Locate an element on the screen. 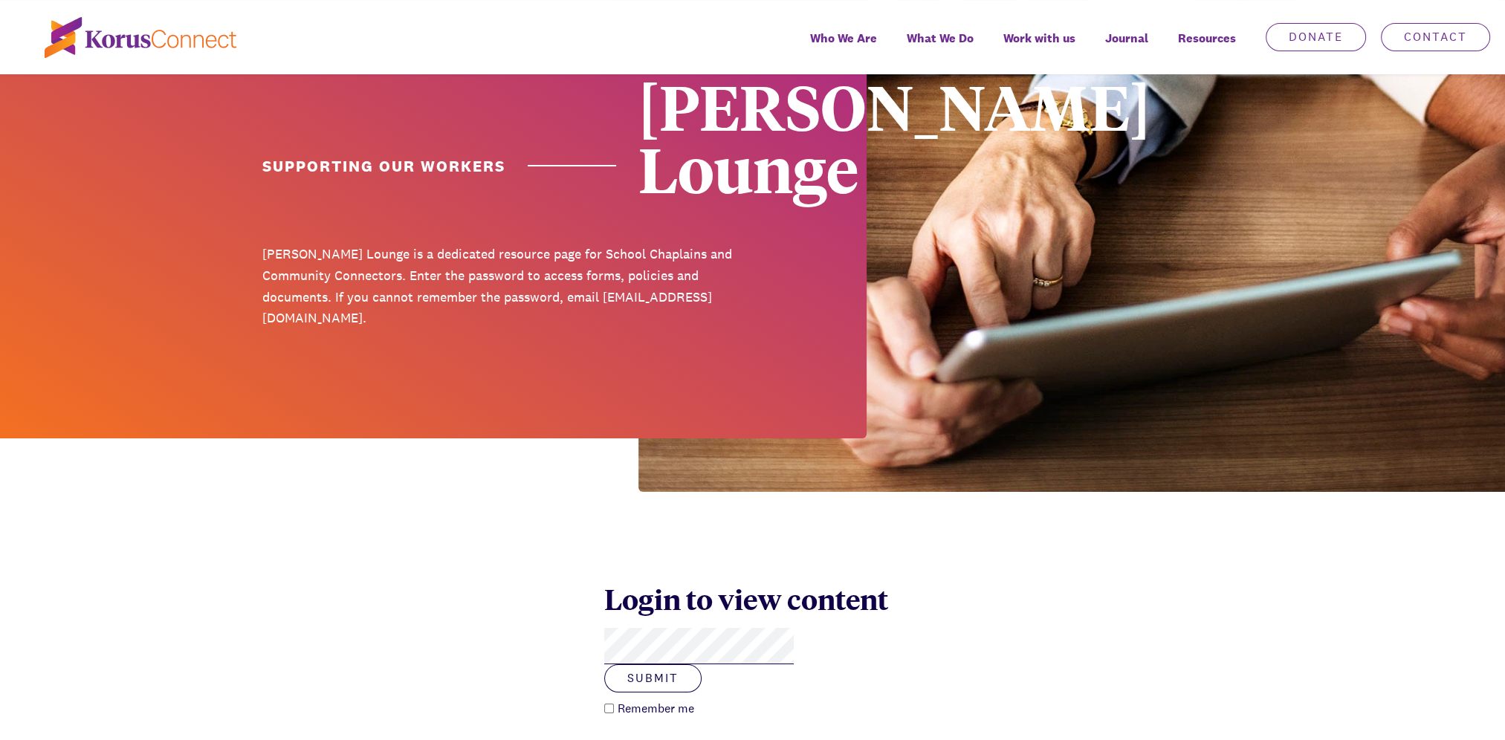 Image resolution: width=1505 pixels, height=740 pixels. a: What We Do is located at coordinates (940, 48).